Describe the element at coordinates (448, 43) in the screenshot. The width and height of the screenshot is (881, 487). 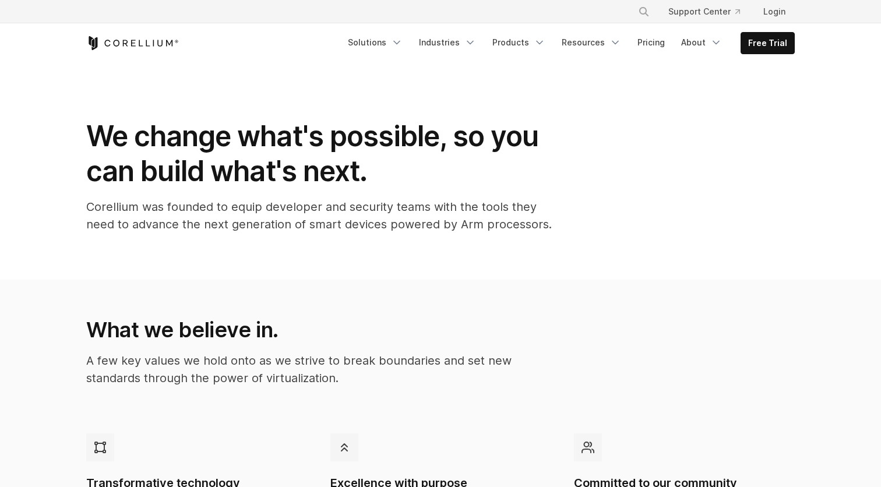
I see `a: Industries` at that location.